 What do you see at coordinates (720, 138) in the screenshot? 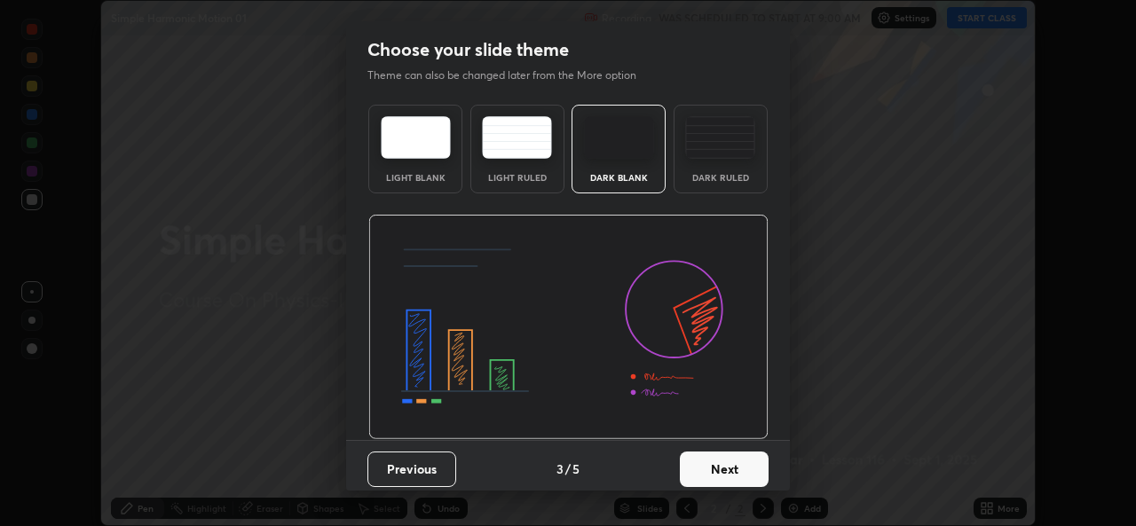
I see `img: darkRuledTheme.de295e13.svg` at bounding box center [720, 138].